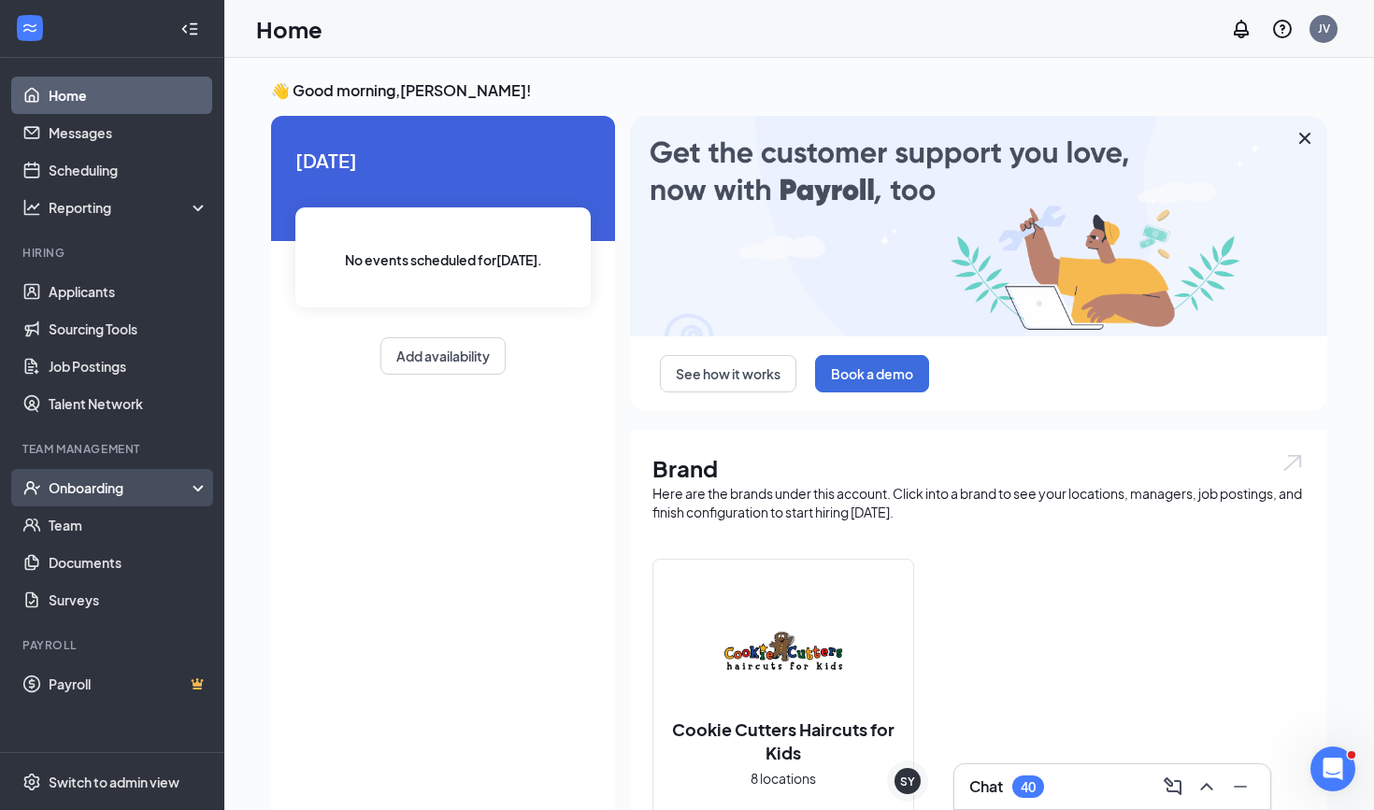  What do you see at coordinates (1305, 138) in the screenshot?
I see `svg: Cross` at bounding box center [1305, 138].